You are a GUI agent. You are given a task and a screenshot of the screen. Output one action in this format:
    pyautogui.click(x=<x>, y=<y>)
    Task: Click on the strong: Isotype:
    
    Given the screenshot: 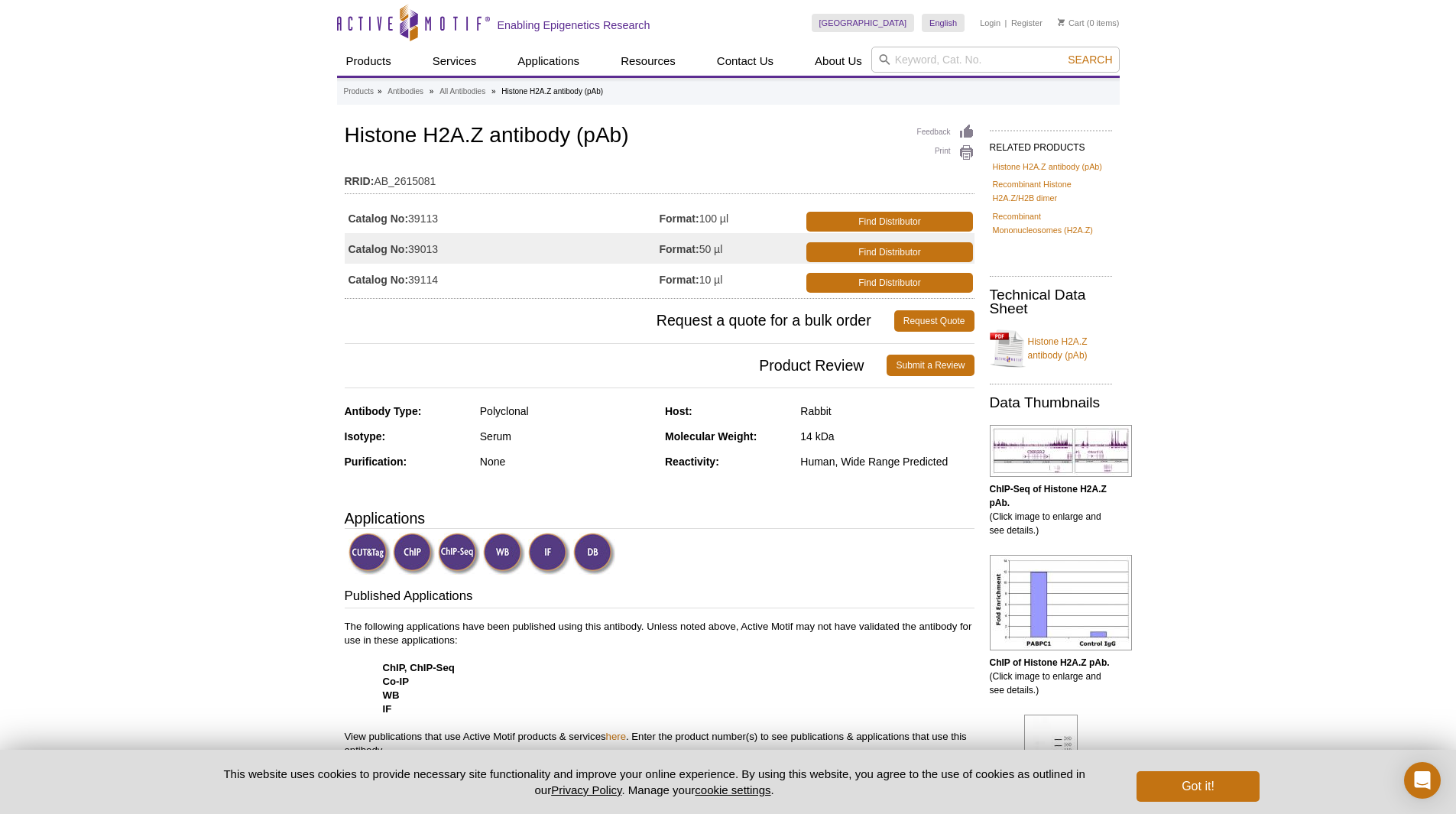 What is the action you would take?
    pyautogui.click(x=366, y=437)
    